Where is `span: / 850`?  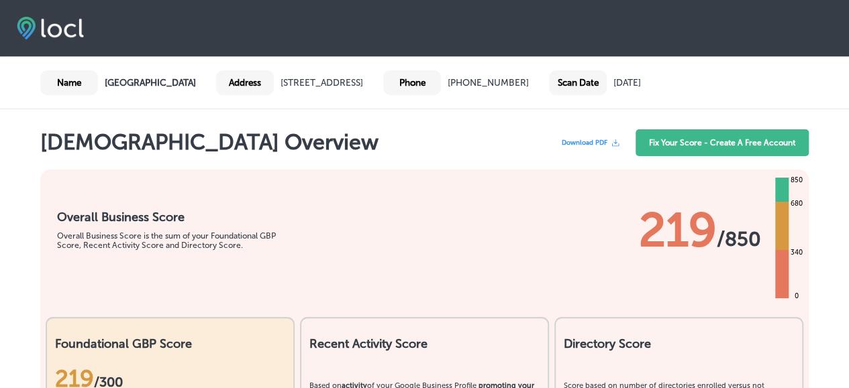 span: / 850 is located at coordinates (739, 240).